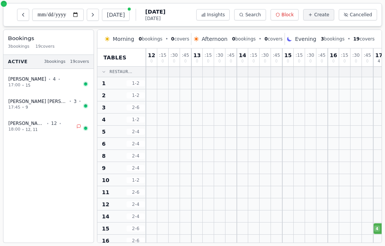 The image size is (385, 246). I want to click on span: Tables, so click(115, 58).